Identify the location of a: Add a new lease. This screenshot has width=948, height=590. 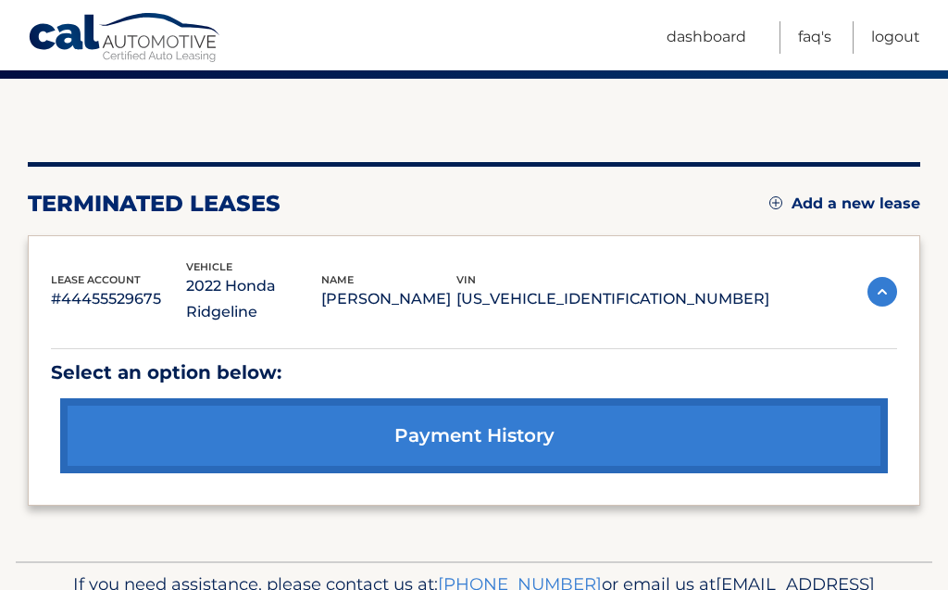
(844, 204).